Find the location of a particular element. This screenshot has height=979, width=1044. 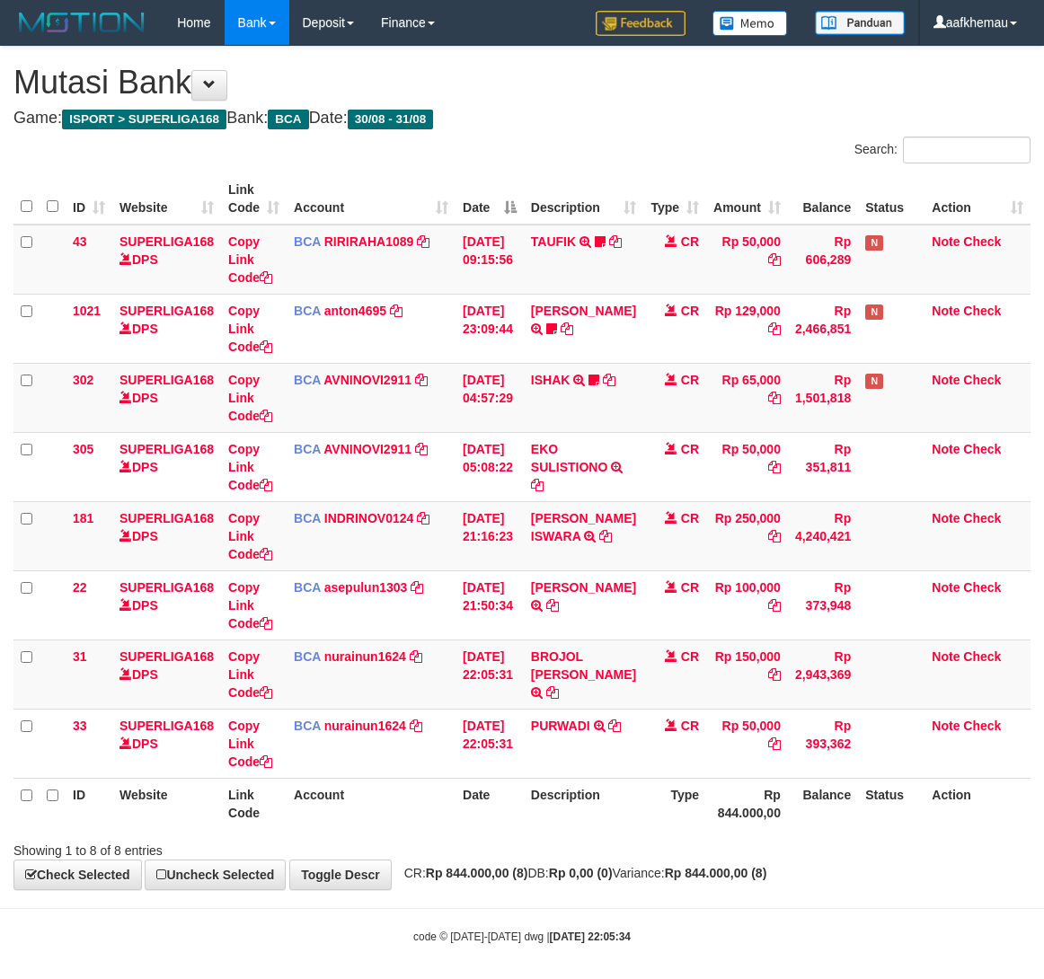

td: Rp 373,948 is located at coordinates (823, 604).